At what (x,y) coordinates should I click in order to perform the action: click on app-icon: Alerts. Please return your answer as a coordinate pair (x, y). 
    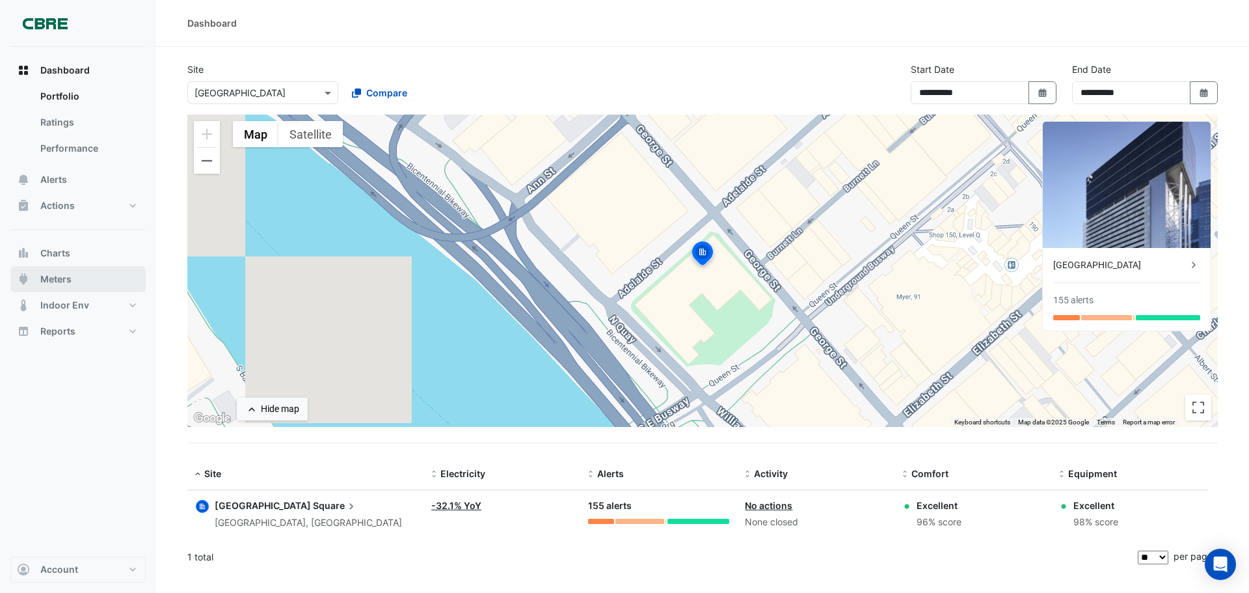
    Looking at the image, I should click on (23, 180).